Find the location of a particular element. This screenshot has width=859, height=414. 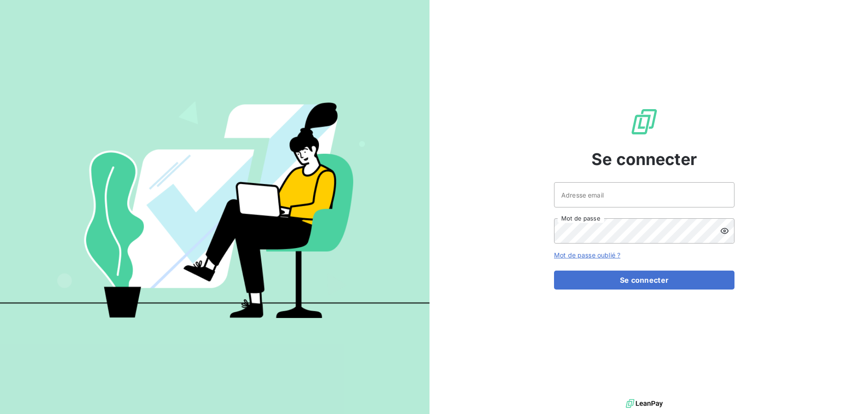

img: Logo LeanPay is located at coordinates (645, 122).